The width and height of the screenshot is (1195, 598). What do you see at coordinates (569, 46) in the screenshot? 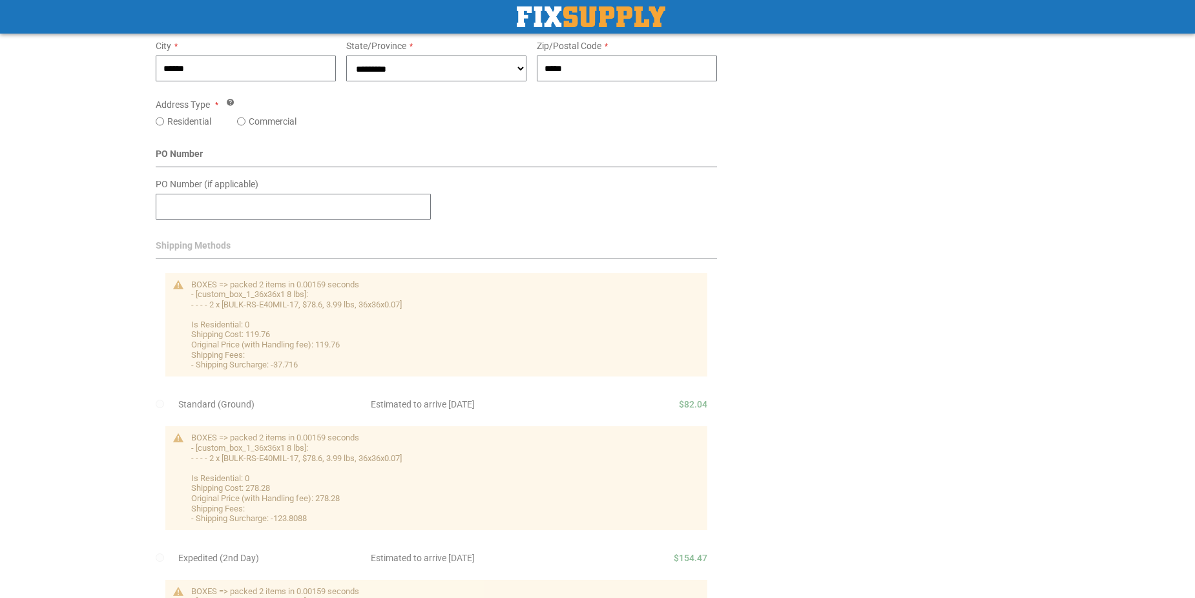
I see `span: Zip/Postal Code` at bounding box center [569, 46].